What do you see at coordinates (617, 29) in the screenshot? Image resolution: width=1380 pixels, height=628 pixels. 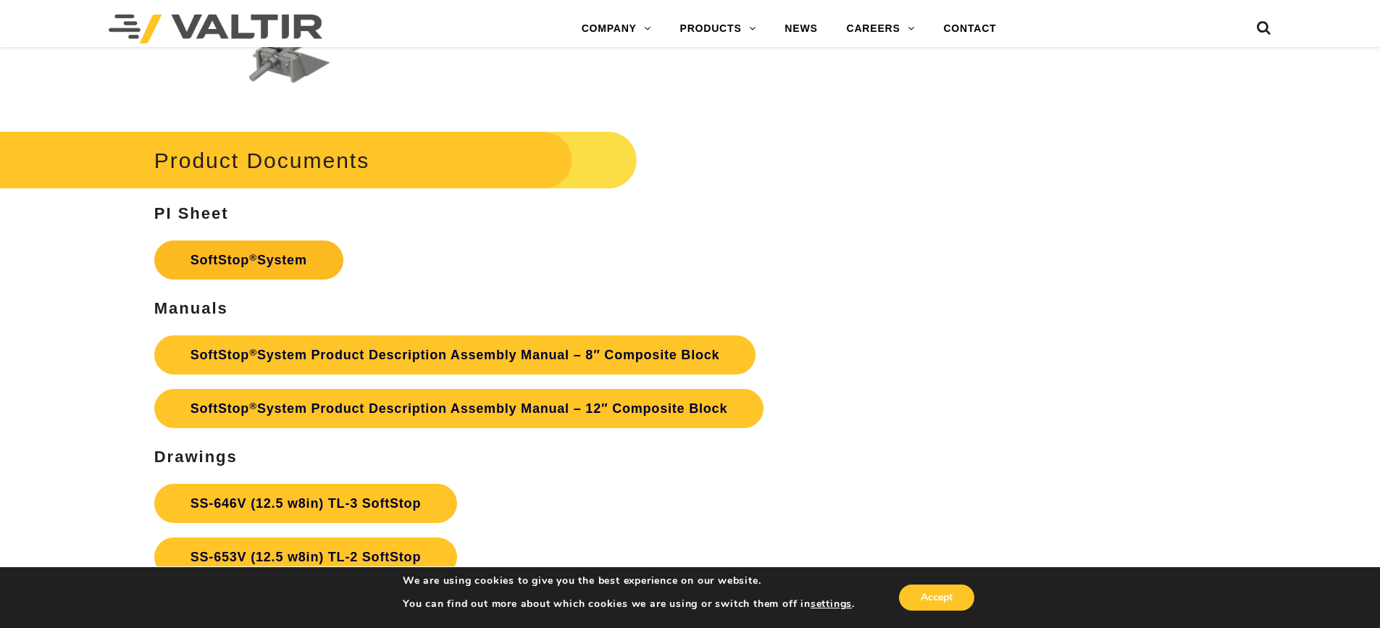 I see `a: COMPANY` at bounding box center [617, 29].